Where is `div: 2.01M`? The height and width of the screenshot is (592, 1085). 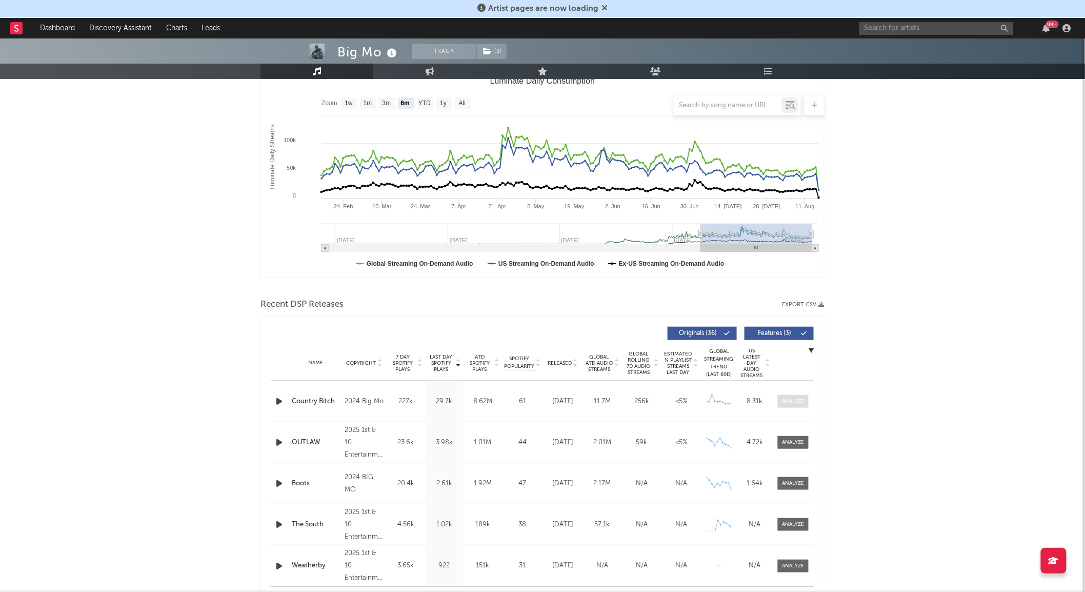 div: 2.01M is located at coordinates (602, 443).